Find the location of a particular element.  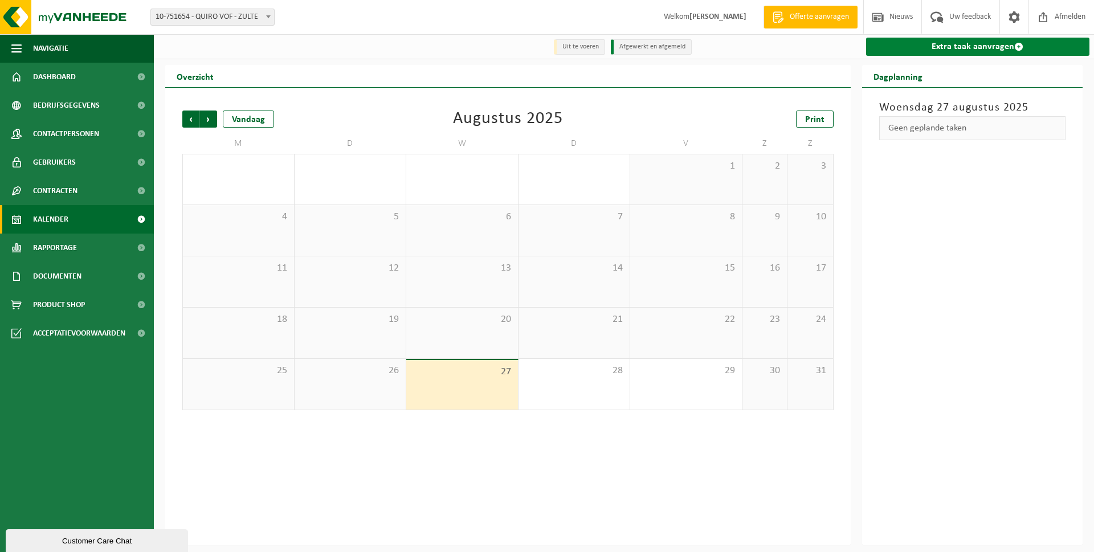

a: Offerte aanvragen is located at coordinates (810, 17).